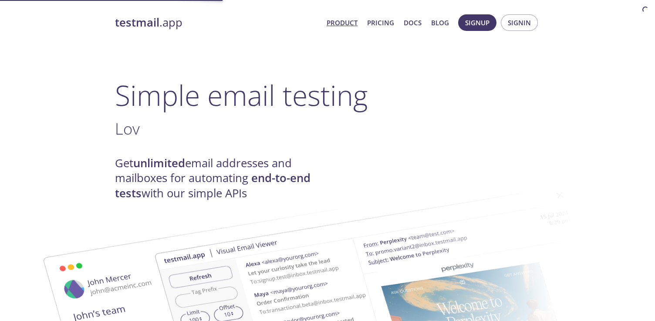 The width and height of the screenshot is (655, 321). What do you see at coordinates (127, 128) in the screenshot?
I see `span: Lov` at bounding box center [127, 128].